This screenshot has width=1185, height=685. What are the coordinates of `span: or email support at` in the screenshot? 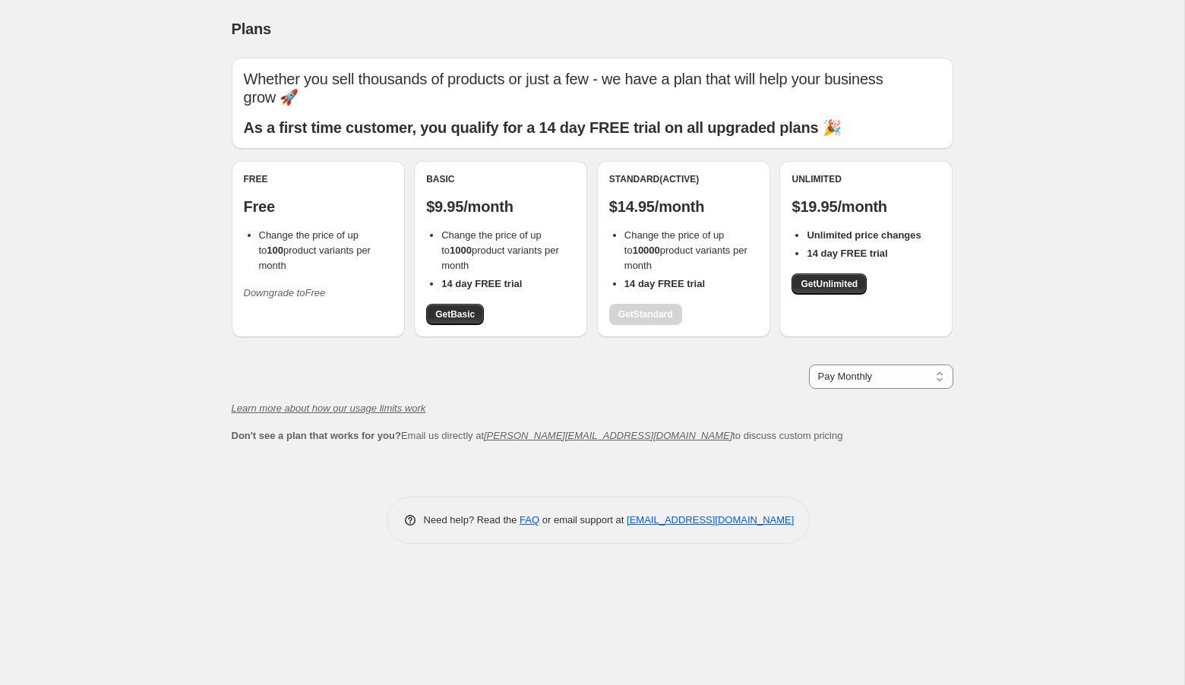 It's located at (583, 520).